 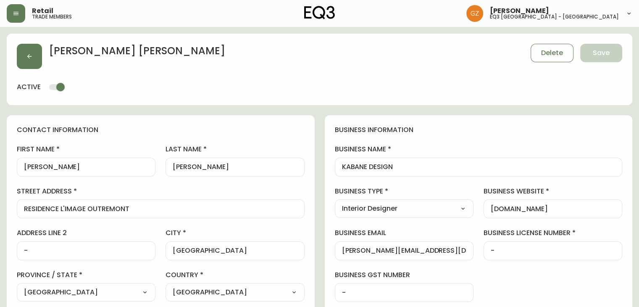 What do you see at coordinates (404, 275) in the screenshot?
I see `label: business gst number` at bounding box center [404, 275].